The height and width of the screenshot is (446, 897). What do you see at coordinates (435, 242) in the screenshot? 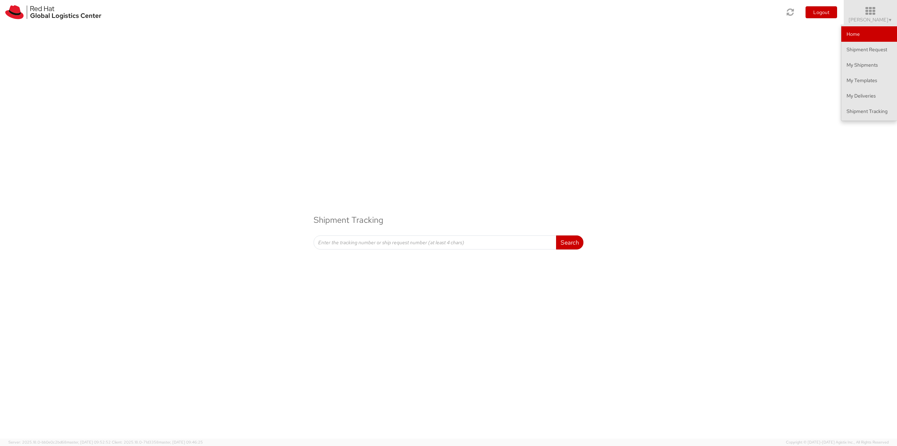
I see `input: Enter the tracking number or ship request number (at least 4 chars)` at bounding box center [435, 242].